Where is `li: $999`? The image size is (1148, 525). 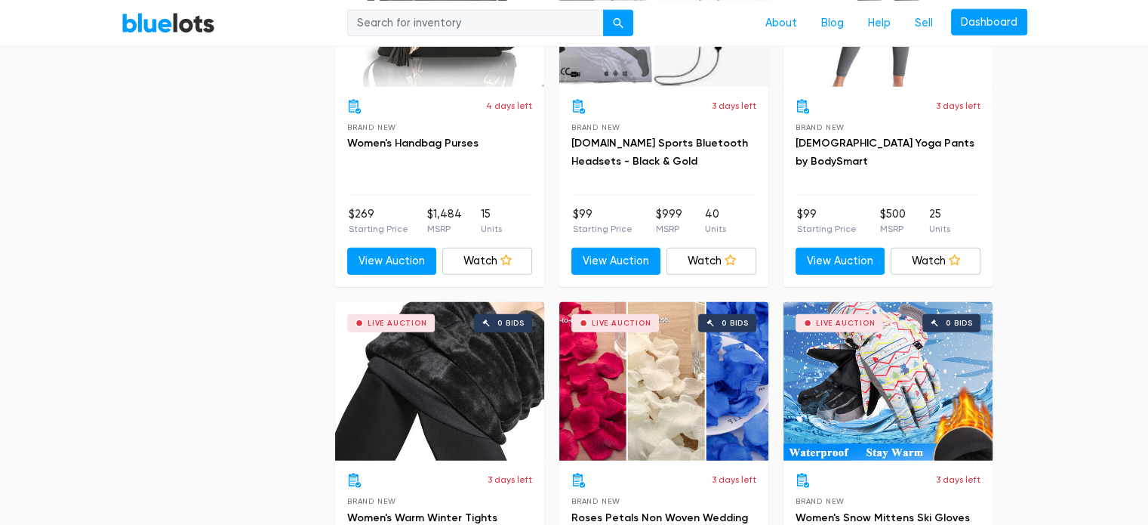
li: $999 is located at coordinates (668, 221).